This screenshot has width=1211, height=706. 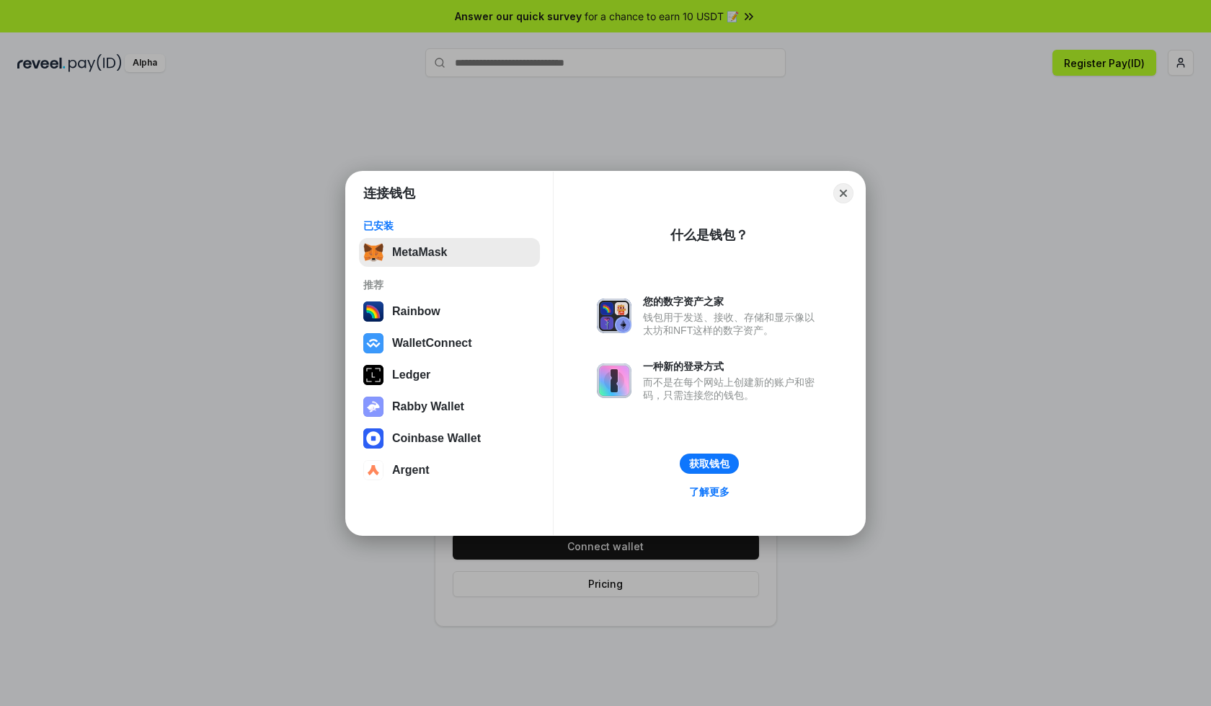 I want to click on div: WalletConnect, so click(x=432, y=343).